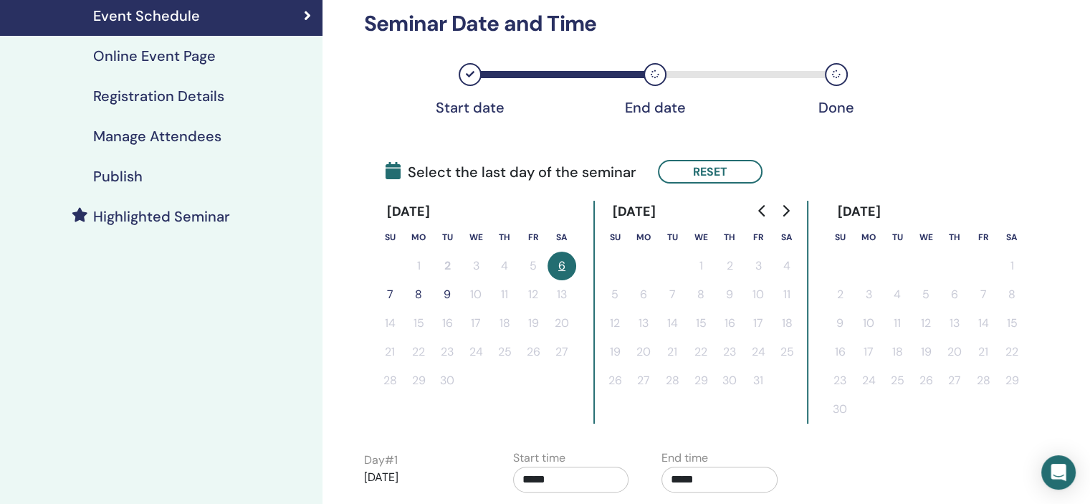  I want to click on h4: Highlighted Seminar, so click(161, 216).